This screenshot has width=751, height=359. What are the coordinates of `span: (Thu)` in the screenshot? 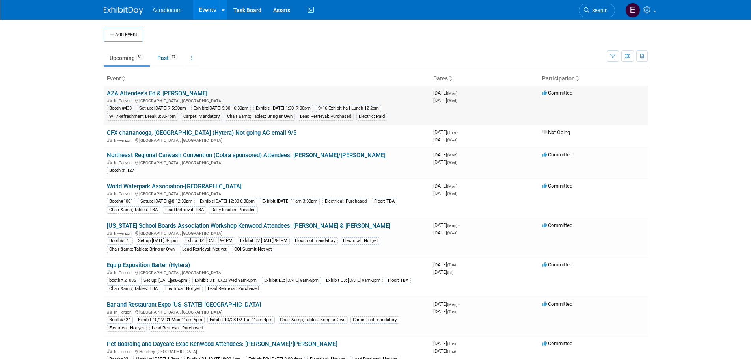 It's located at (452, 351).